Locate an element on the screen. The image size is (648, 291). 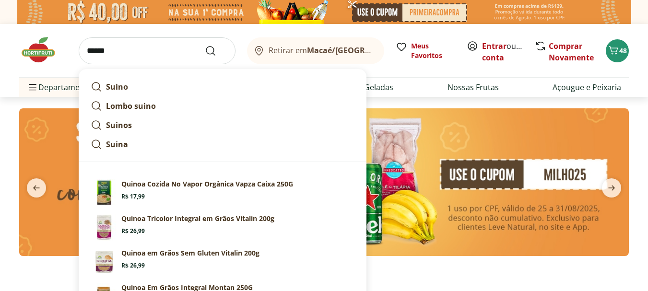
strong: Lombo suino is located at coordinates (131, 106).